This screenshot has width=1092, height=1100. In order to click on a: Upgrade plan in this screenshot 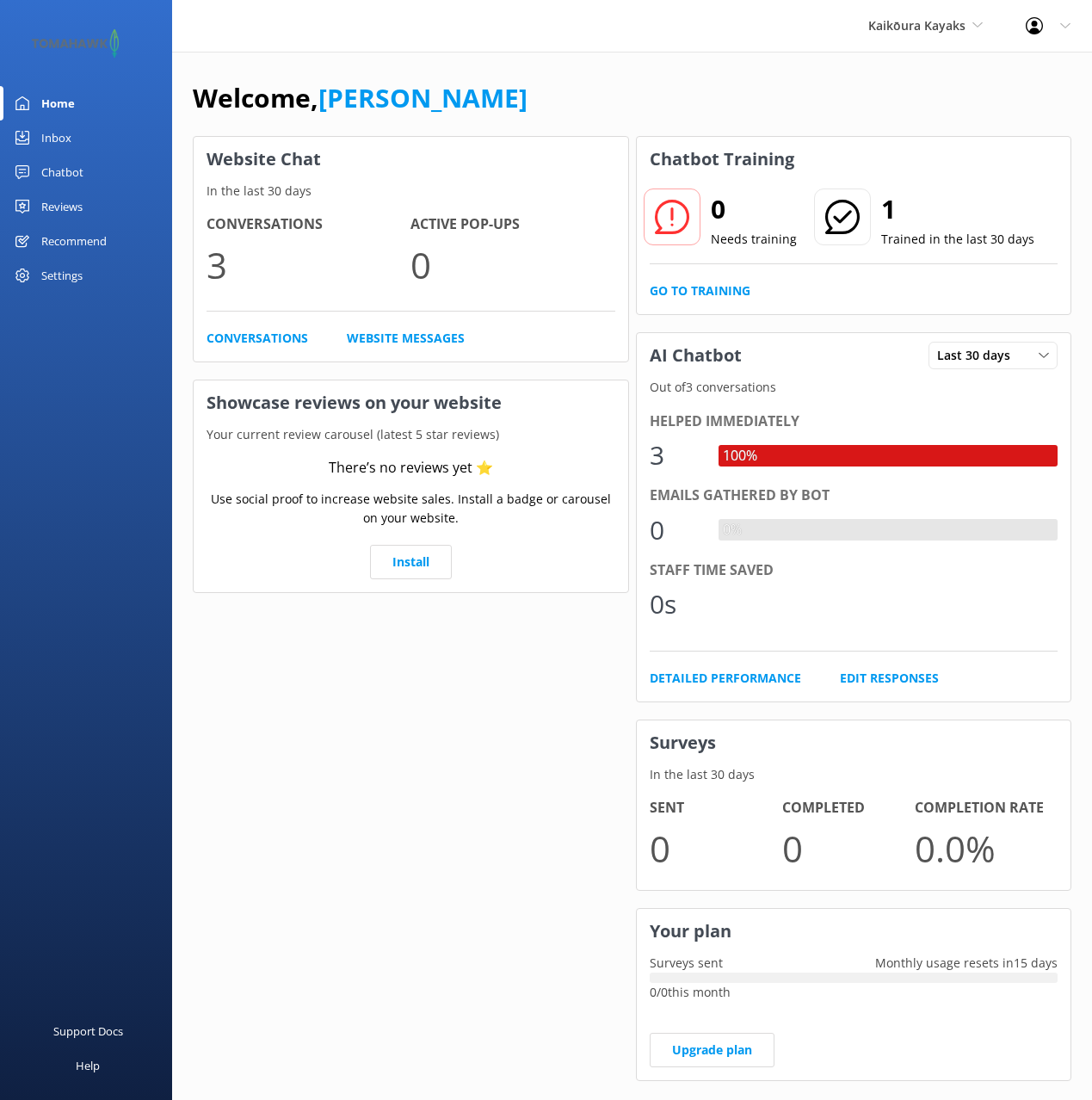, I will do `click(712, 1051)`.